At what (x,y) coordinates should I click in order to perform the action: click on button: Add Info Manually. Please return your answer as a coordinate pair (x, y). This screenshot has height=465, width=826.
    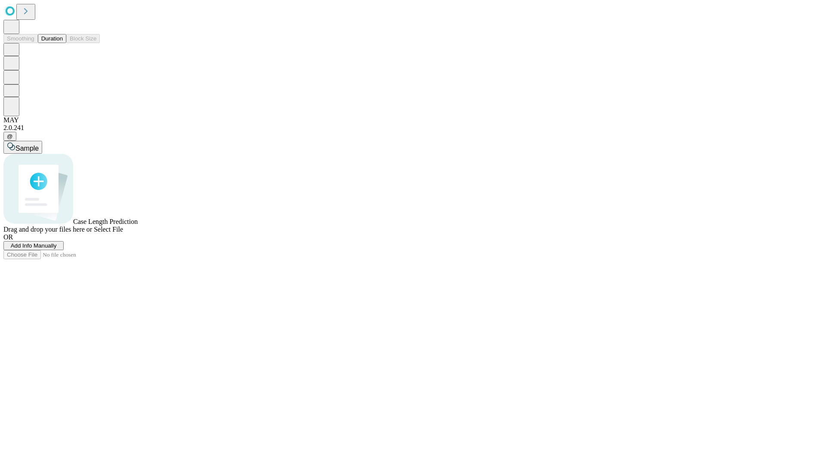
    Looking at the image, I should click on (34, 245).